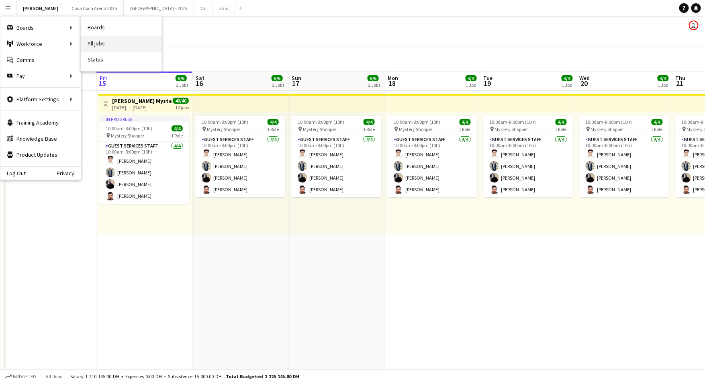  Describe the element at coordinates (121, 28) in the screenshot. I see `a: Boards` at that location.